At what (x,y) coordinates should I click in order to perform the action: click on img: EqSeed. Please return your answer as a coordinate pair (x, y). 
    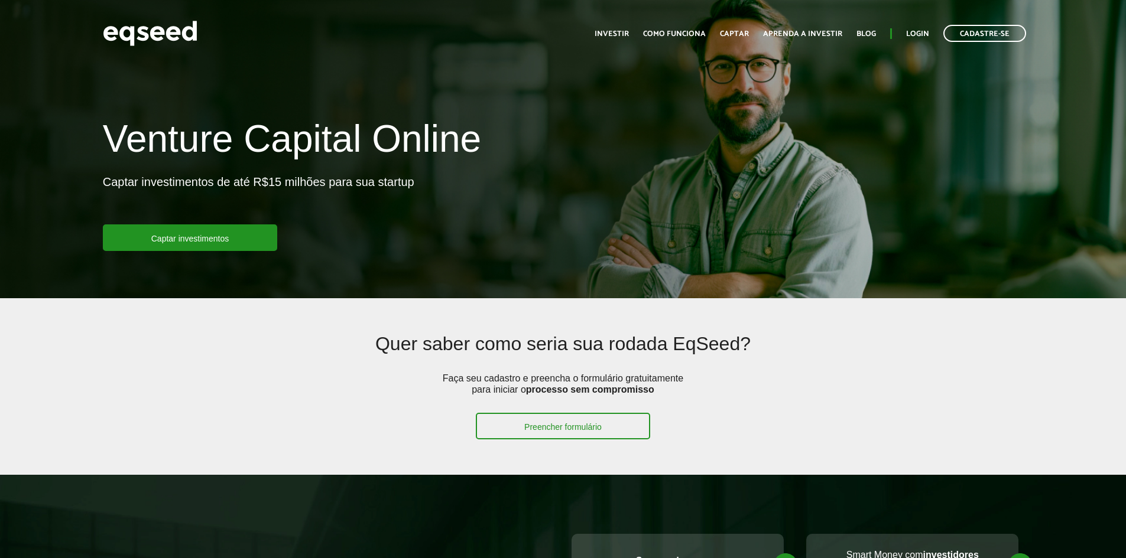
    Looking at the image, I should click on (150, 33).